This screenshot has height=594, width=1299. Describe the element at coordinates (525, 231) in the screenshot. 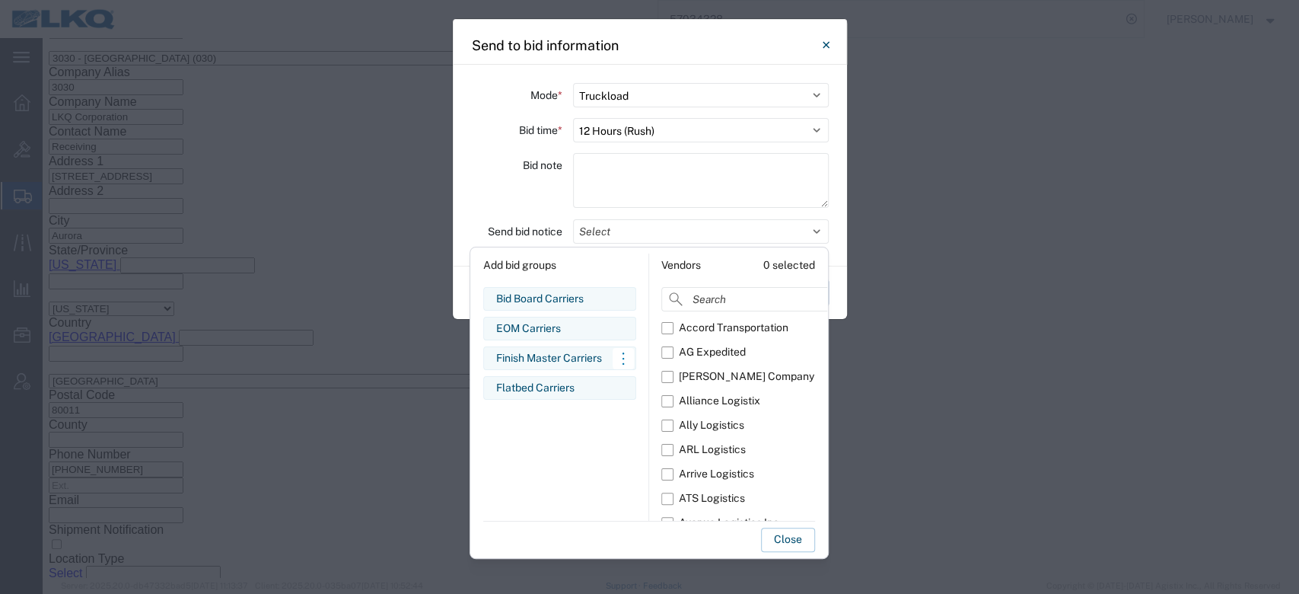

I see `label: Send bid notice` at that location.